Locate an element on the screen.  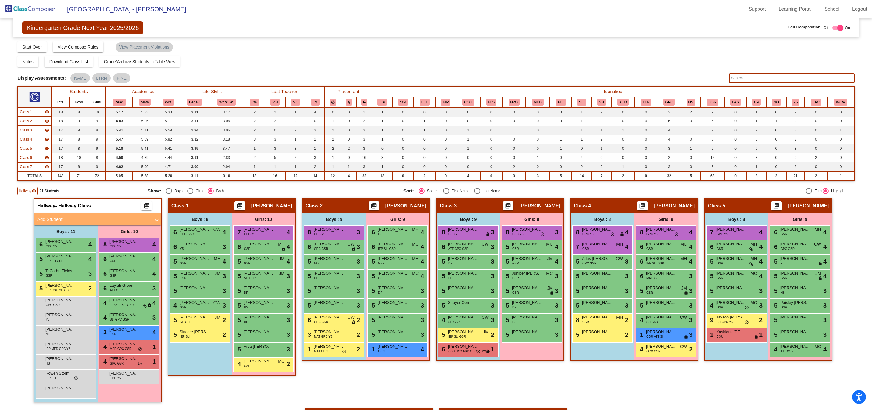
mat-chip: LTRN is located at coordinates (102, 78).